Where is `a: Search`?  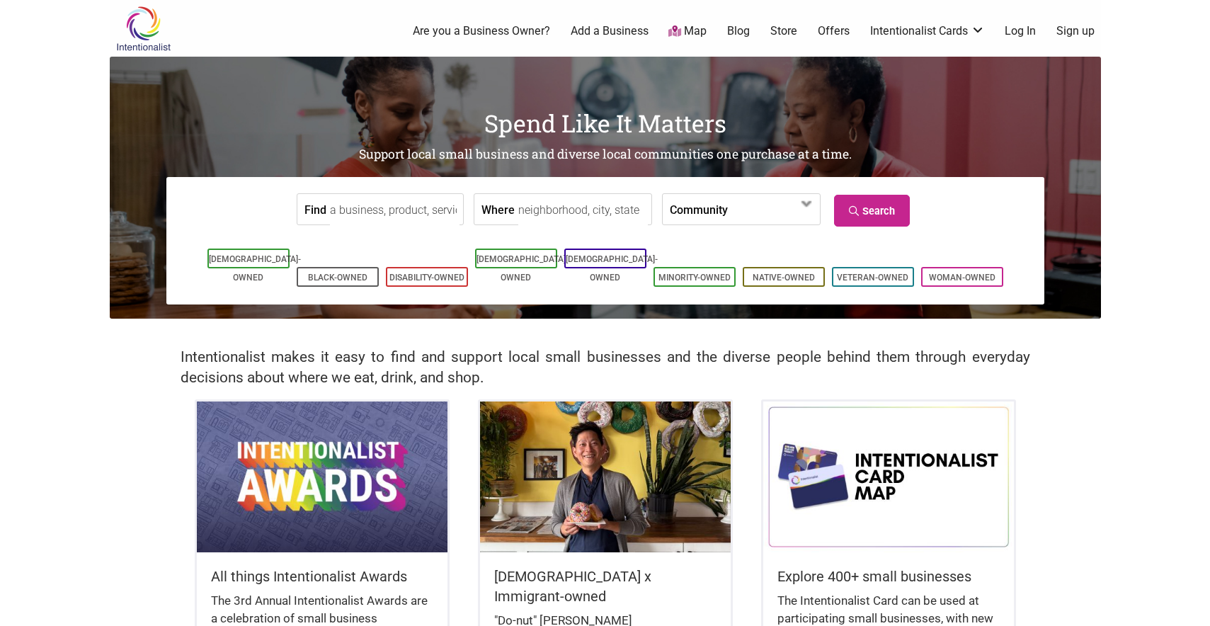
a: Search is located at coordinates (872, 210).